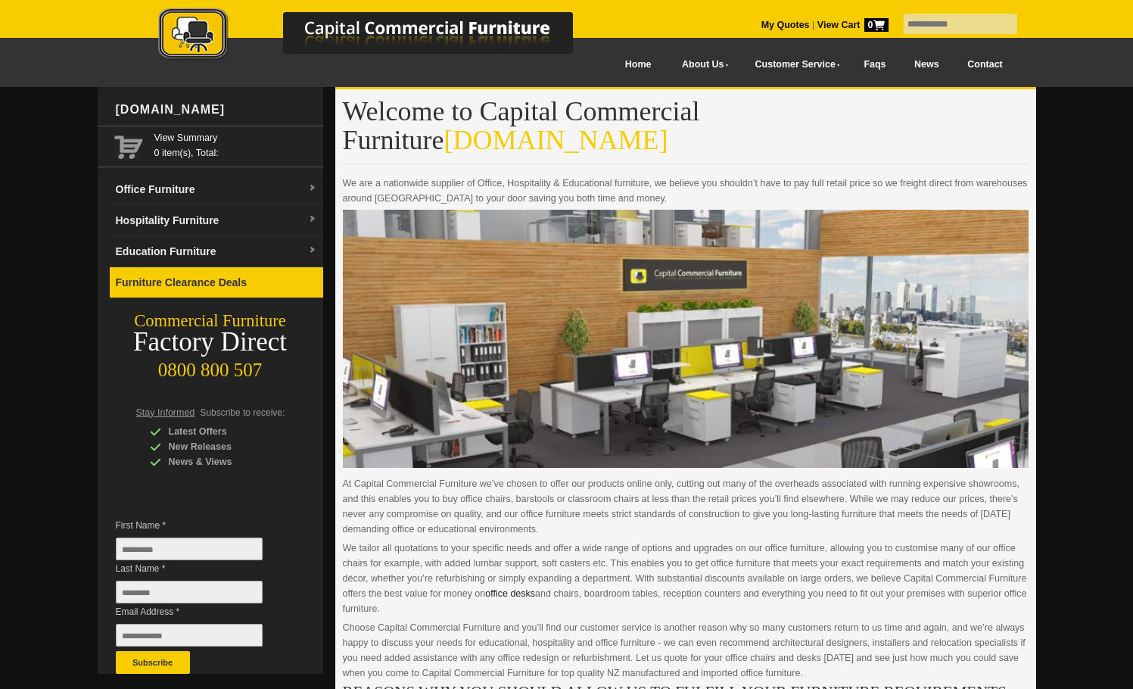 The height and width of the screenshot is (689, 1133). I want to click on a: Hospitality Furnituredropdown, so click(217, 220).